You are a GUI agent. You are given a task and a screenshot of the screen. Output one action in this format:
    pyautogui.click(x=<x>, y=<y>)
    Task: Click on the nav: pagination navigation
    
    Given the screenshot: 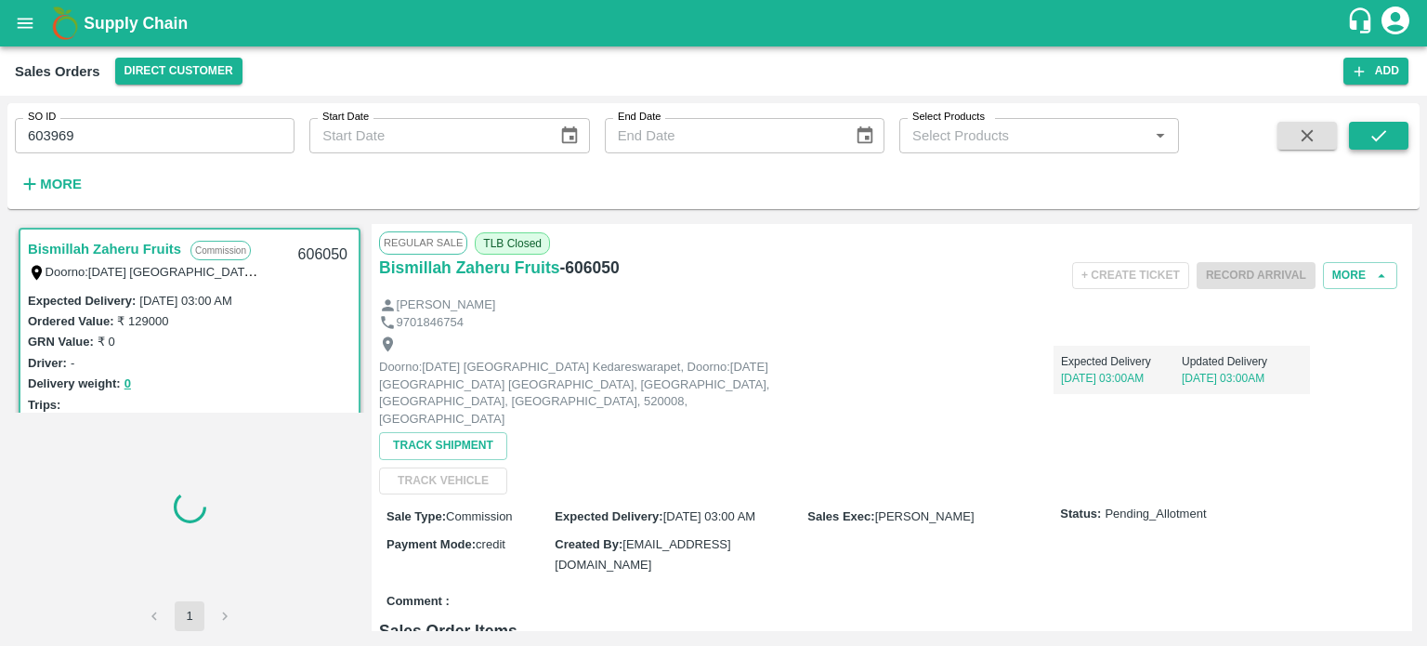 What is the action you would take?
    pyautogui.click(x=189, y=616)
    